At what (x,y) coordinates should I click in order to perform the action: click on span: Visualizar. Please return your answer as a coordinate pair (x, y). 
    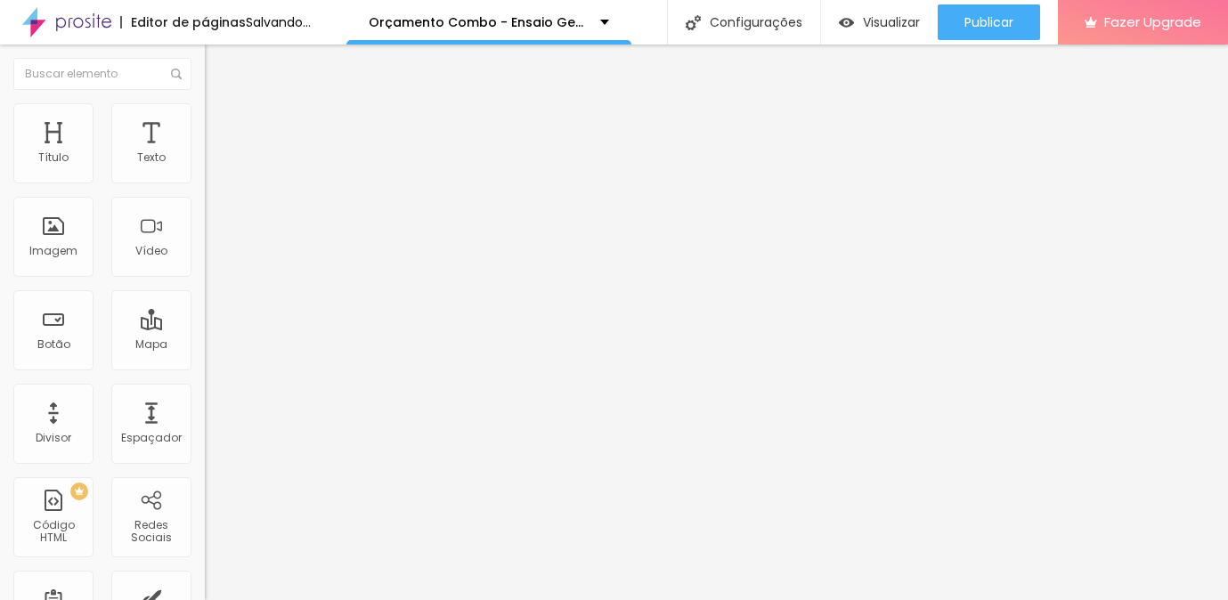
    Looking at the image, I should click on (891, 22).